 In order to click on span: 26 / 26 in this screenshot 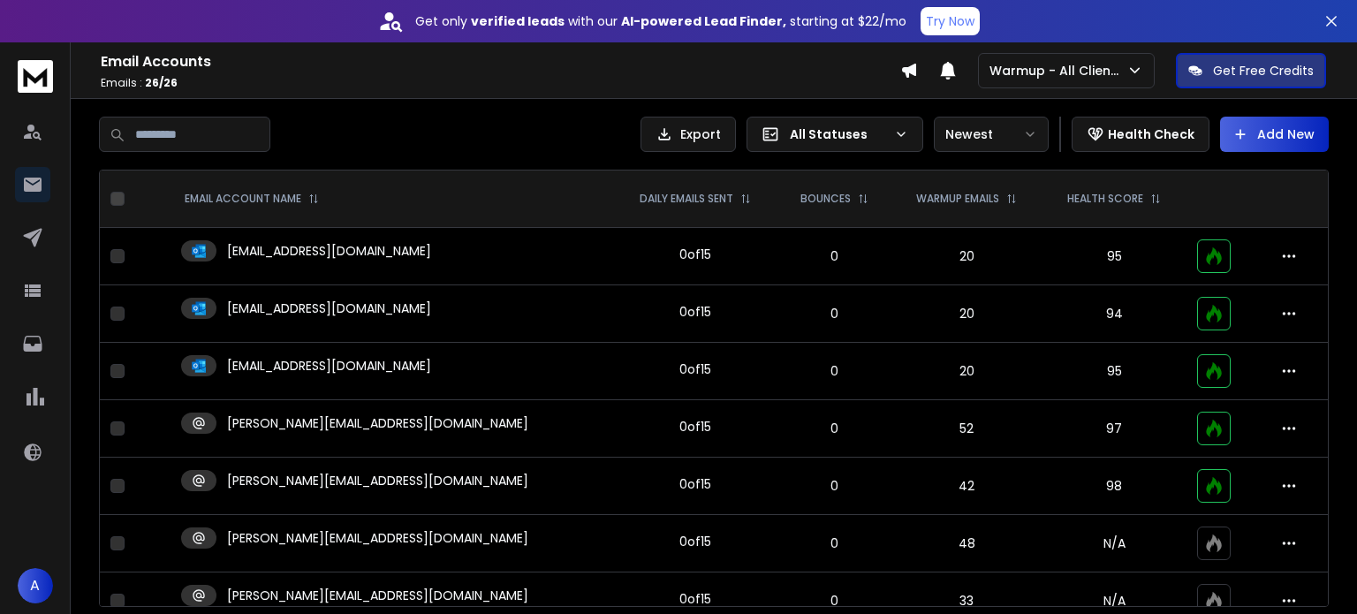, I will do `click(161, 82)`.